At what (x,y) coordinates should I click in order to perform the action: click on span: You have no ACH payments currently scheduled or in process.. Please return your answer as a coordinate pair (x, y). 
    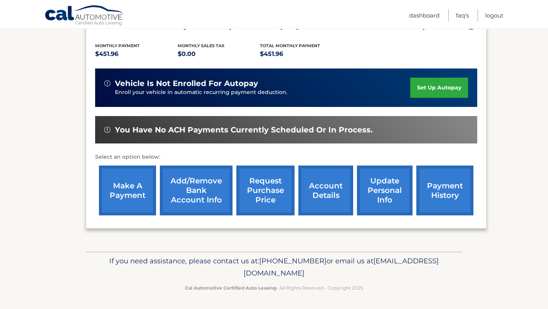
    Looking at the image, I should click on (244, 130).